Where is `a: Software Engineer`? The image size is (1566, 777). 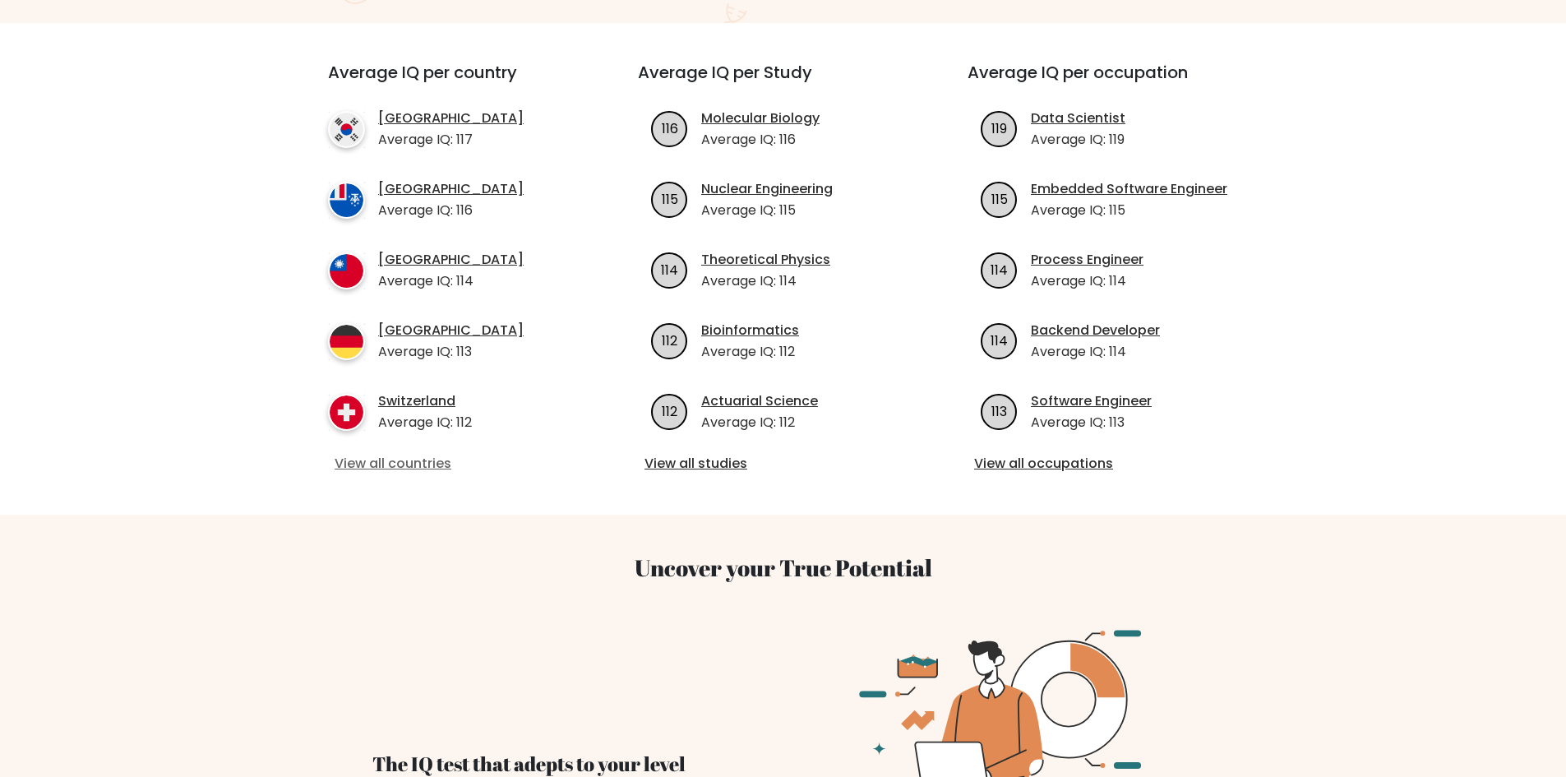 a: Software Engineer is located at coordinates (1091, 401).